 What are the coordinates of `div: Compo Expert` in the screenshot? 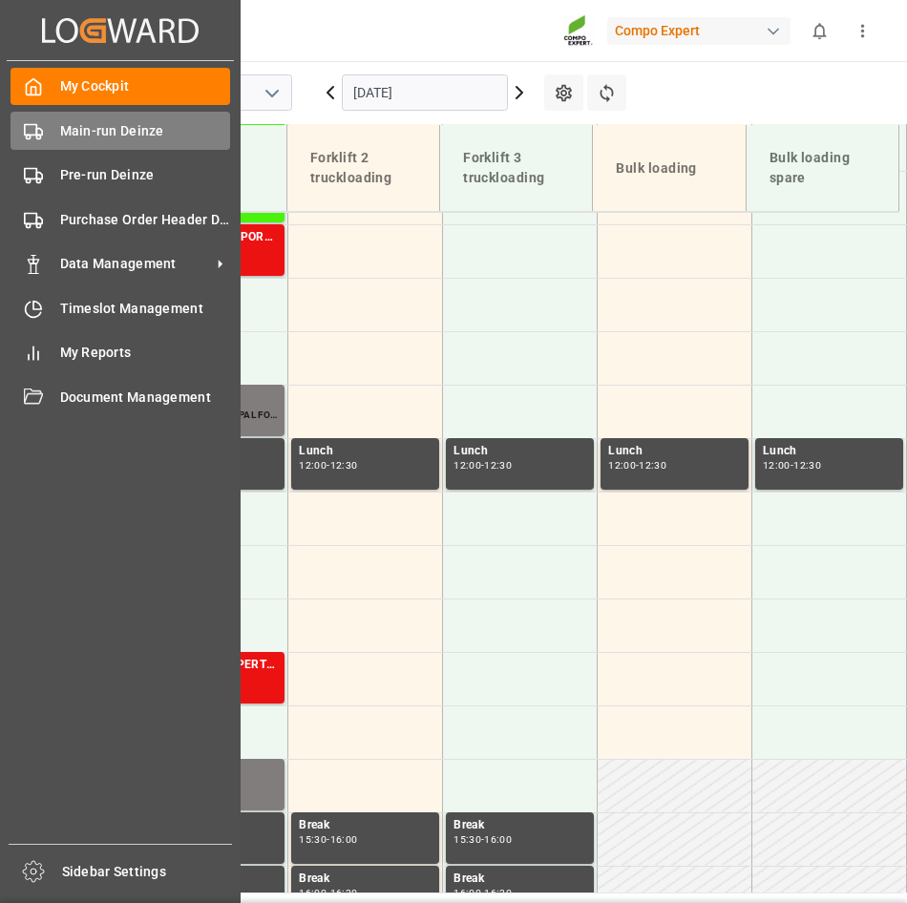 It's located at (699, 31).